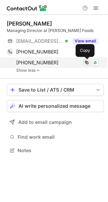  What do you see at coordinates (55, 150) in the screenshot?
I see `button: Notes` at bounding box center [55, 150].